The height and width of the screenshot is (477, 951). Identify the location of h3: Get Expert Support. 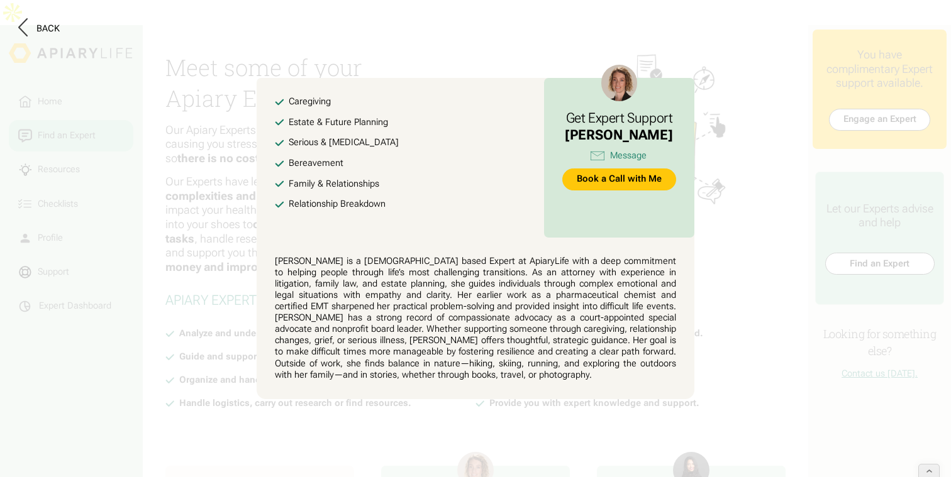
(619, 118).